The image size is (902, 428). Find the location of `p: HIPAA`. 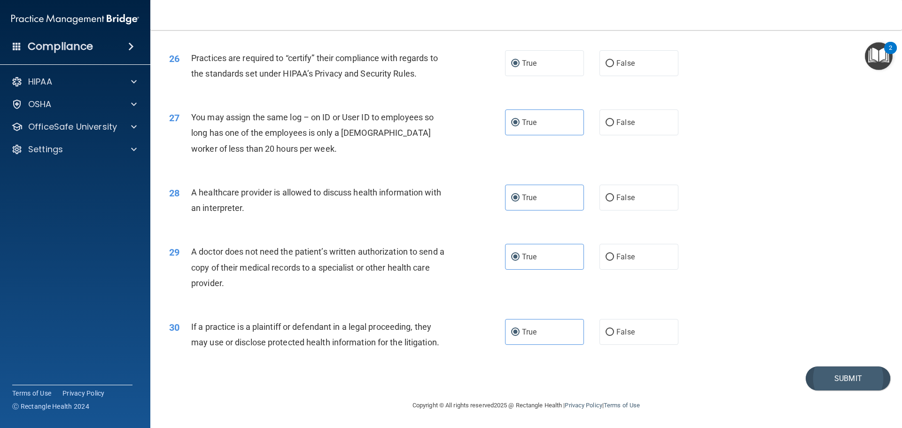

p: HIPAA is located at coordinates (40, 82).